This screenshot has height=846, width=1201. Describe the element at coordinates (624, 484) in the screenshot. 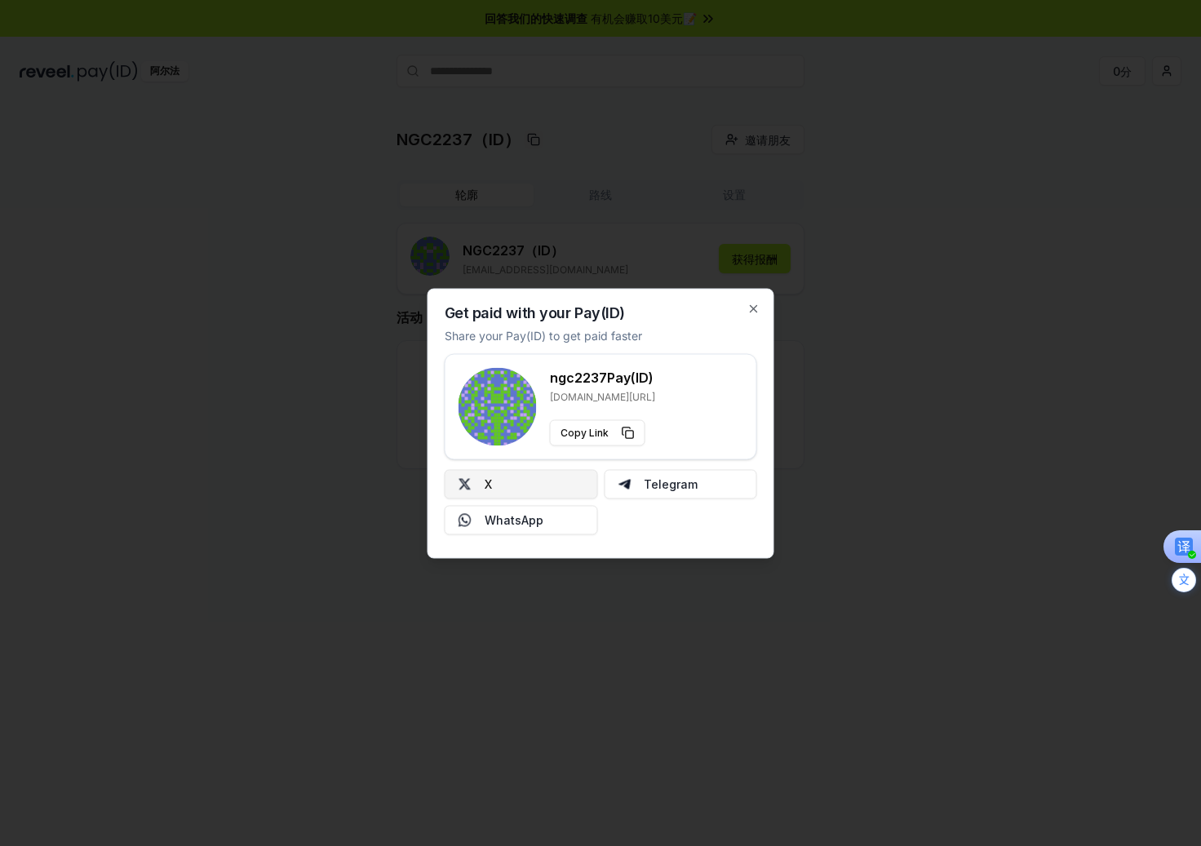

I see `img: Telegram` at that location.